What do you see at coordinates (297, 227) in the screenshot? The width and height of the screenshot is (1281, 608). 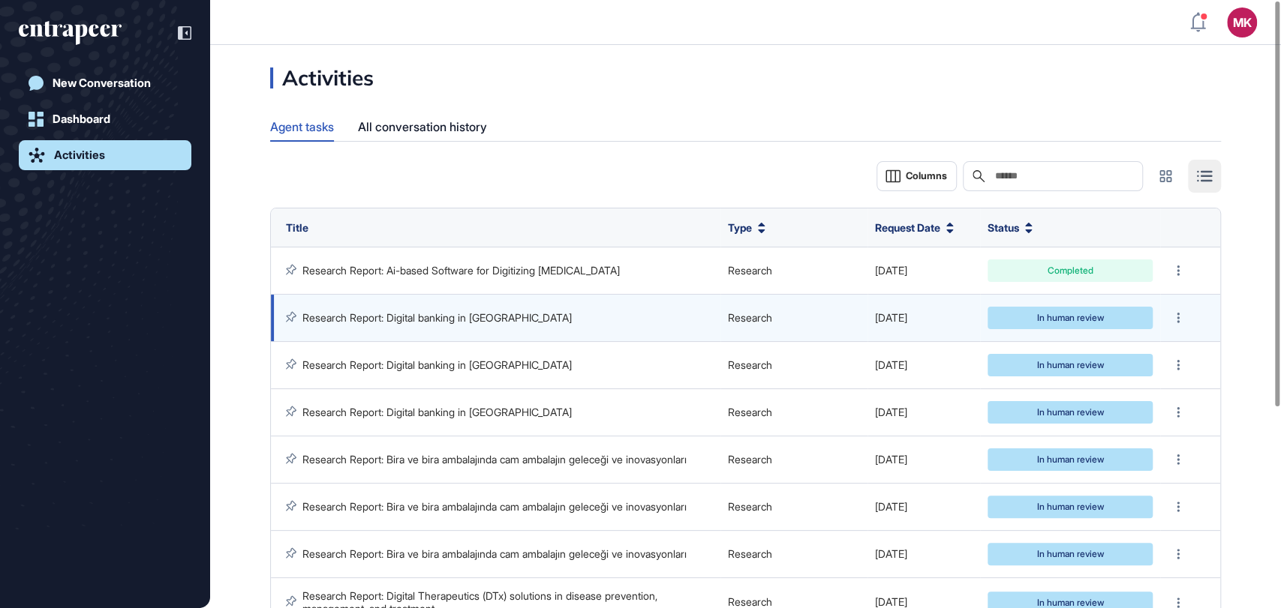 I see `span: Title` at bounding box center [297, 227].